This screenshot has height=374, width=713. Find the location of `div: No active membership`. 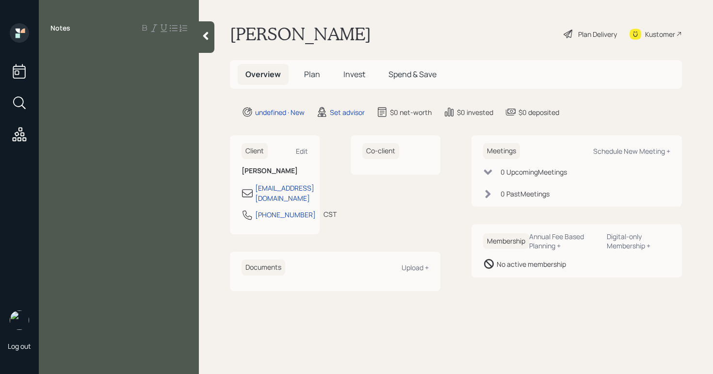

div: No active membership is located at coordinates (531, 264).